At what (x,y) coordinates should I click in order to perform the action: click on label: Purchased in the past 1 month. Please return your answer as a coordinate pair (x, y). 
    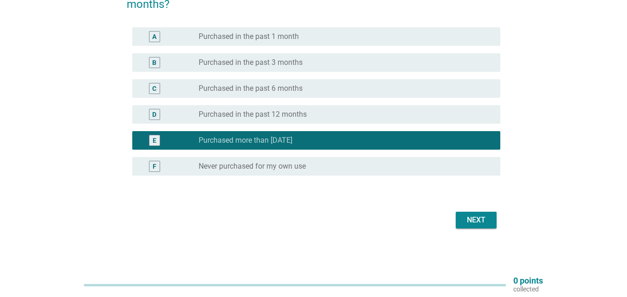
    Looking at the image, I should click on (249, 37).